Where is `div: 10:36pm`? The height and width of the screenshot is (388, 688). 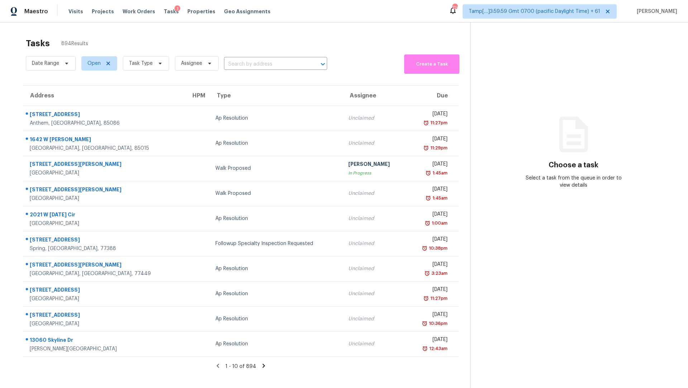 div: 10:36pm is located at coordinates (437, 323).